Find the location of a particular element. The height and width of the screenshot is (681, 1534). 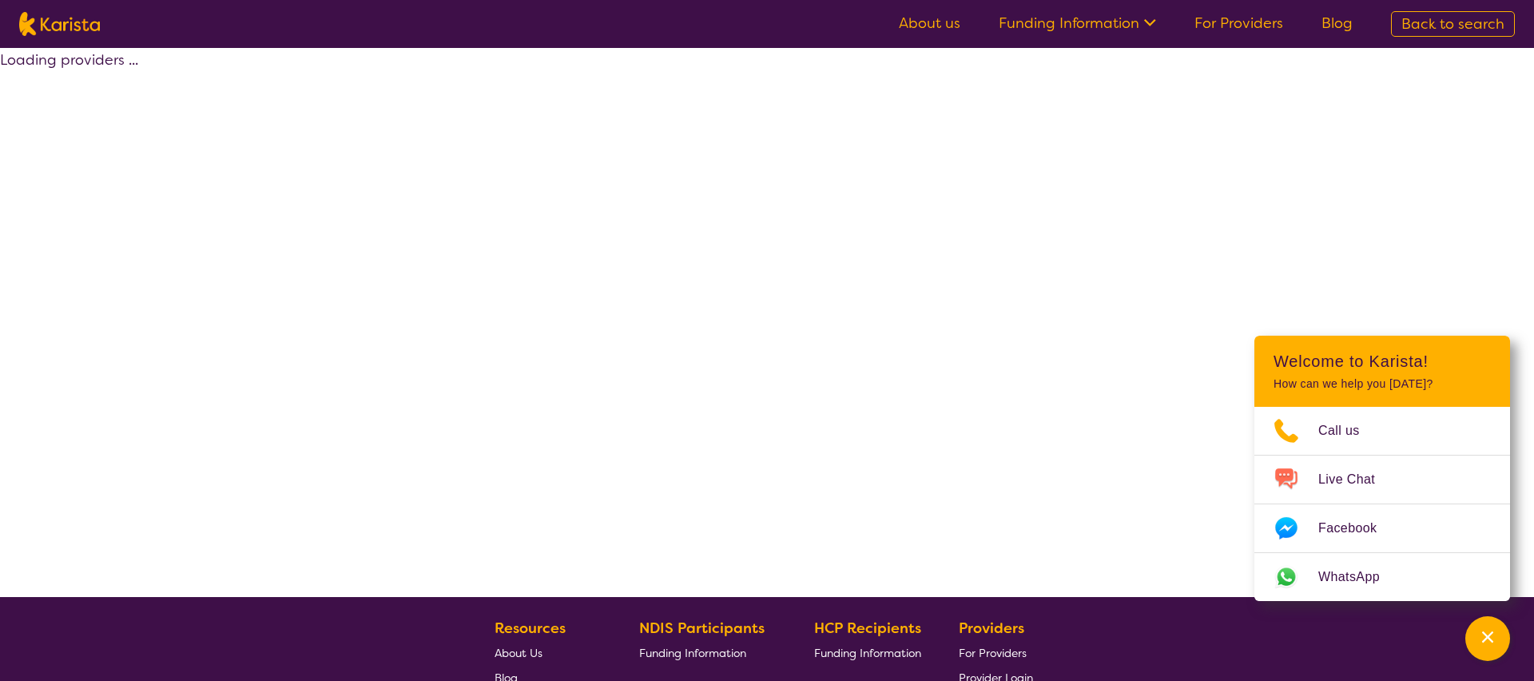

span: Live Chat is located at coordinates (1355, 479).